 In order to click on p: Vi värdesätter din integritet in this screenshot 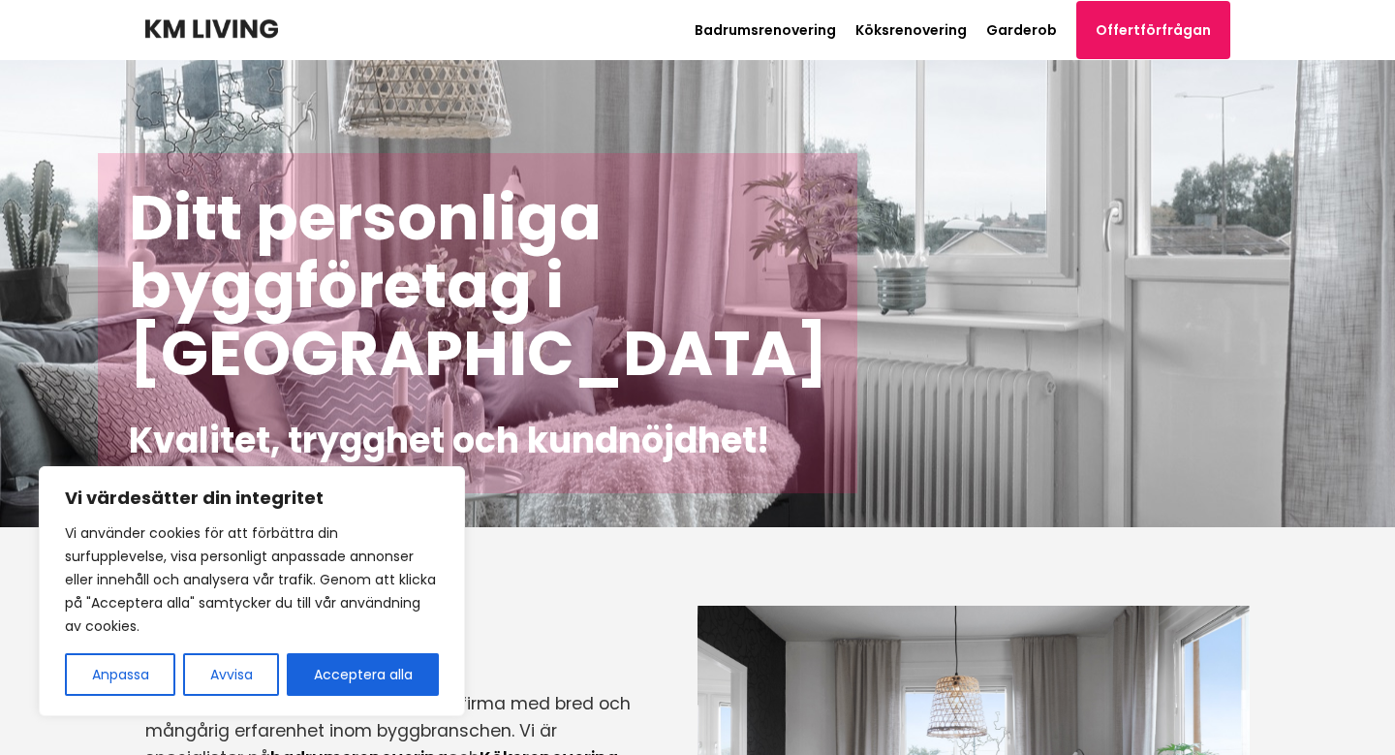, I will do `click(252, 498)`.